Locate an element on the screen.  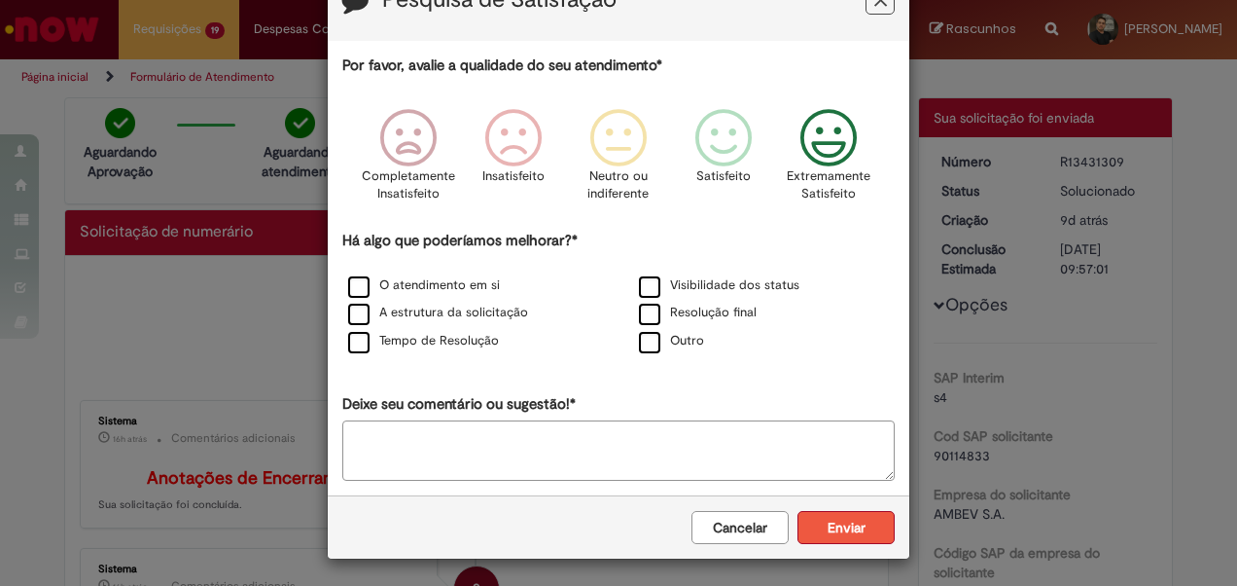
label: O atendimento em si is located at coordinates (424, 285).